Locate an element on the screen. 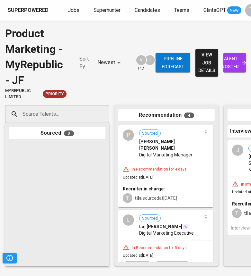 The width and height of the screenshot is (251, 276). div: pic is located at coordinates (141, 63).